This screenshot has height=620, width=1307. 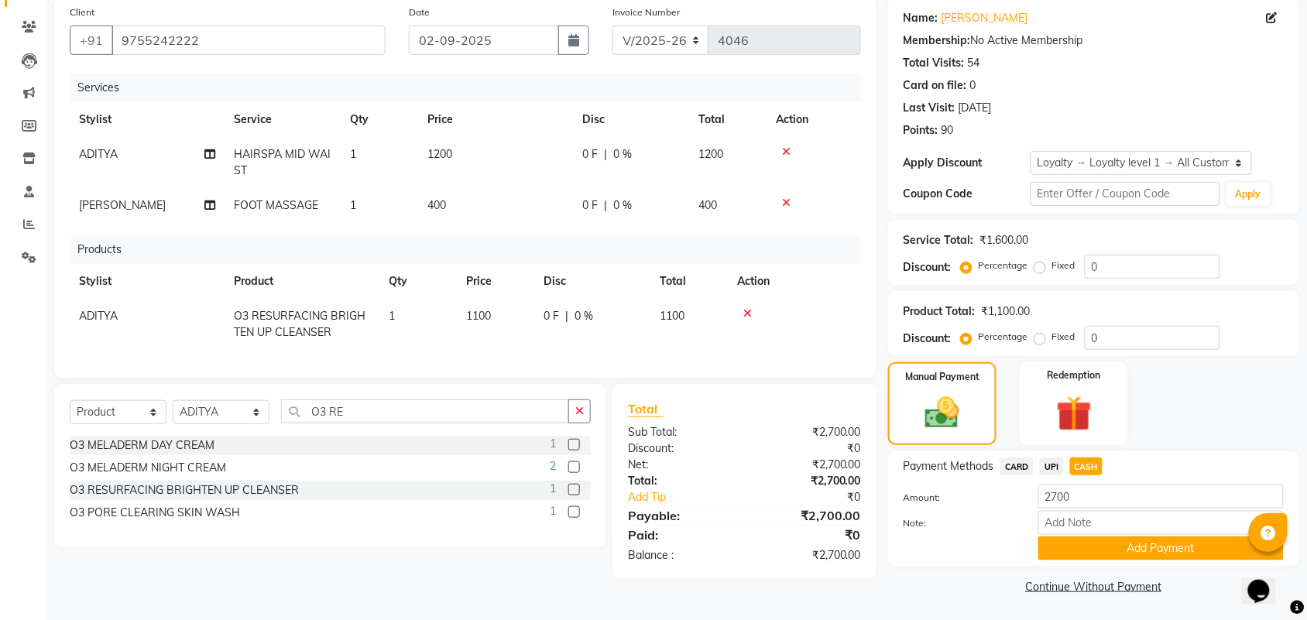 I want to click on div: No Active Membership, so click(x=1094, y=40).